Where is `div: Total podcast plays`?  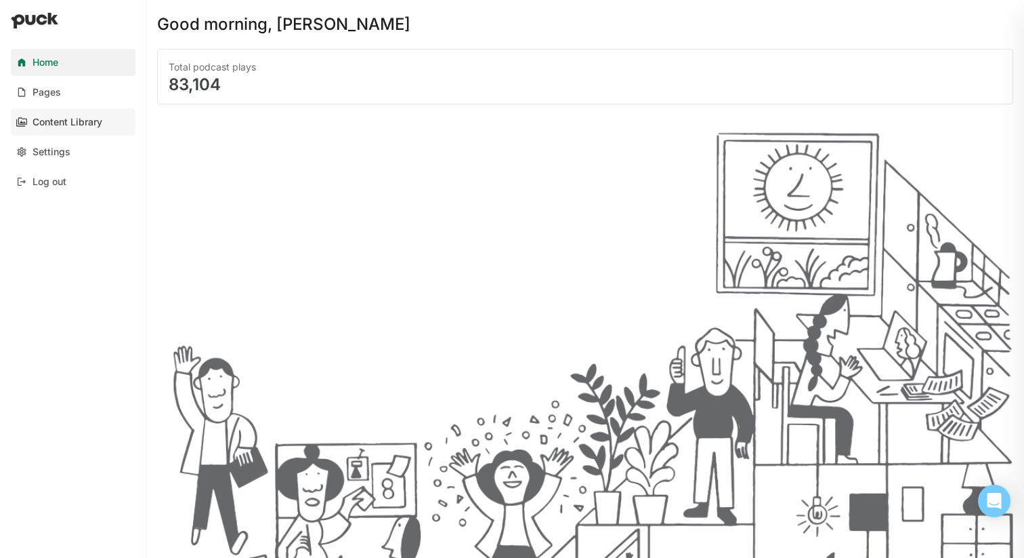
div: Total podcast plays is located at coordinates (585, 67).